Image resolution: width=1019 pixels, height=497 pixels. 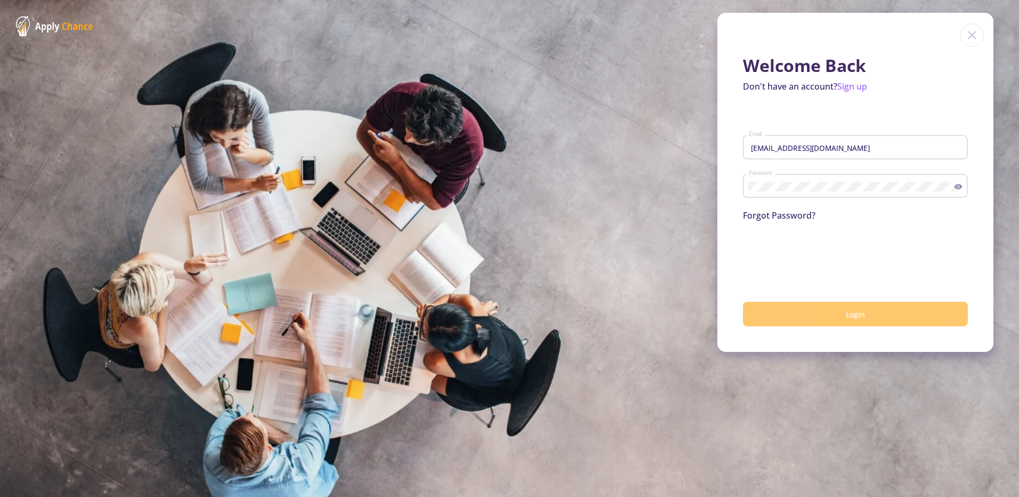 I want to click on span: Login, so click(x=856, y=314).